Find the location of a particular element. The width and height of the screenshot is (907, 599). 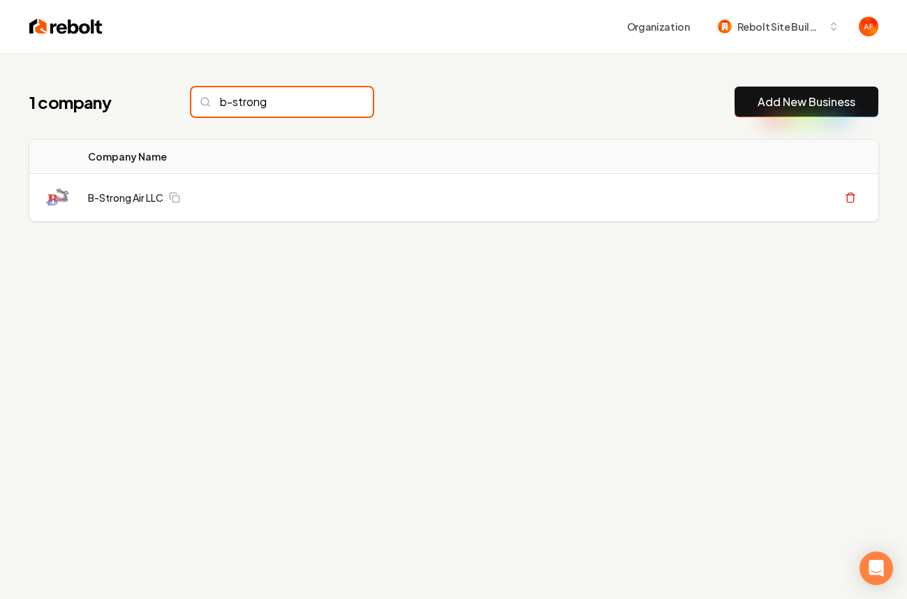

img: Rebolt Logo is located at coordinates (66, 27).